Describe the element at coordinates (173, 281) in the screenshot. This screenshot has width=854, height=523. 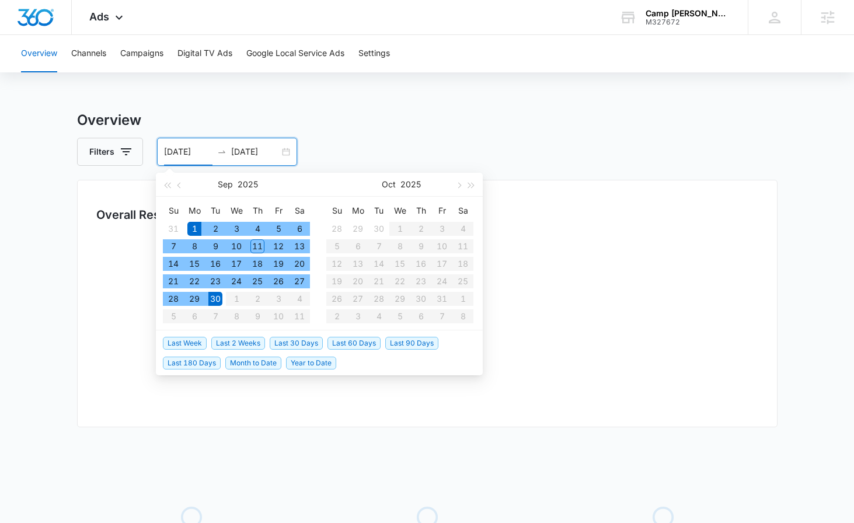
I see `td: 2025-09-21` at that location.